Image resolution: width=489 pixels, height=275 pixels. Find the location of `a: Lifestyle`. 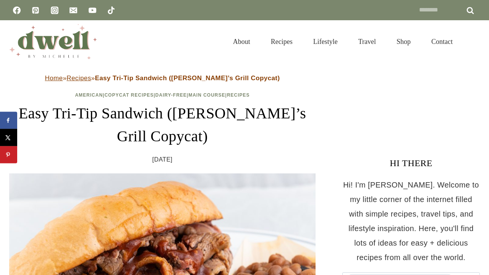

a: Lifestyle is located at coordinates (325, 42).